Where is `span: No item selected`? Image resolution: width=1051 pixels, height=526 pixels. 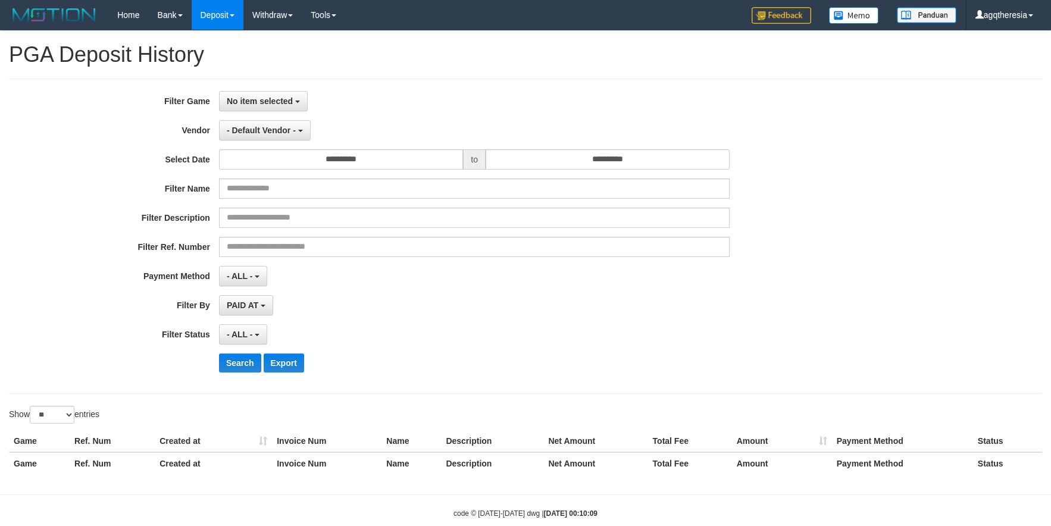
span: No item selected is located at coordinates (260, 101).